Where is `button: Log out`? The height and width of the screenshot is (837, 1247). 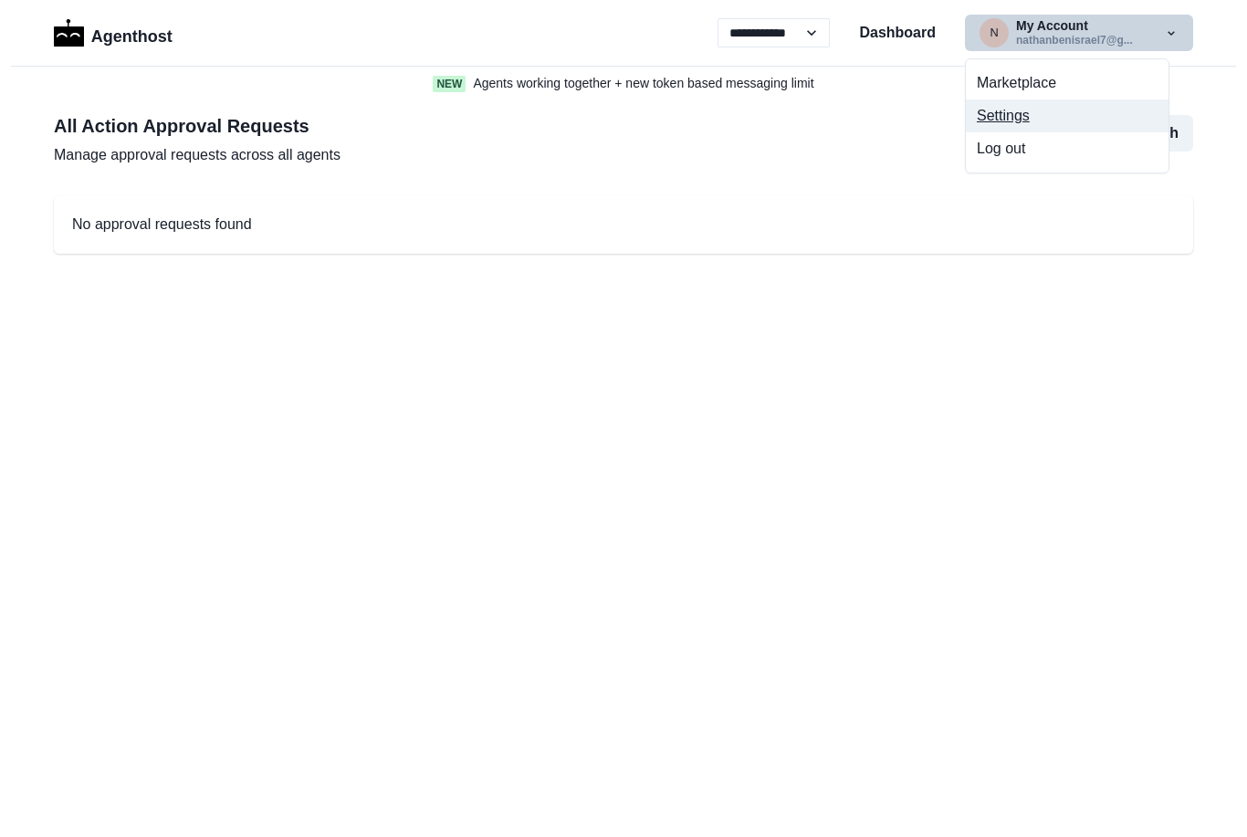
button: Log out is located at coordinates (1067, 149).